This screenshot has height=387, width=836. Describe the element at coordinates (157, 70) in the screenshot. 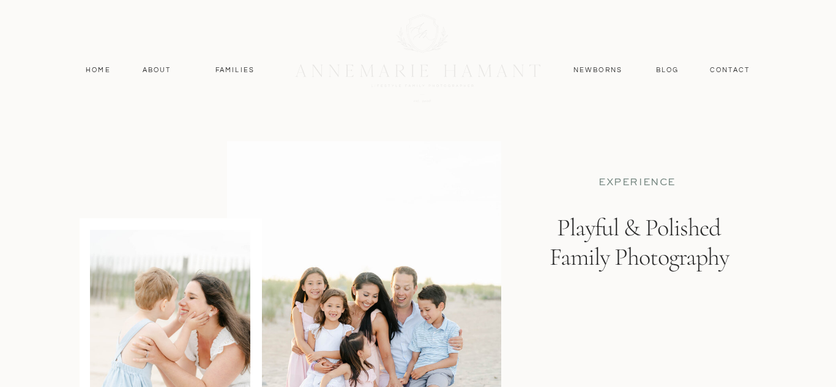

I see `nav: About` at that location.